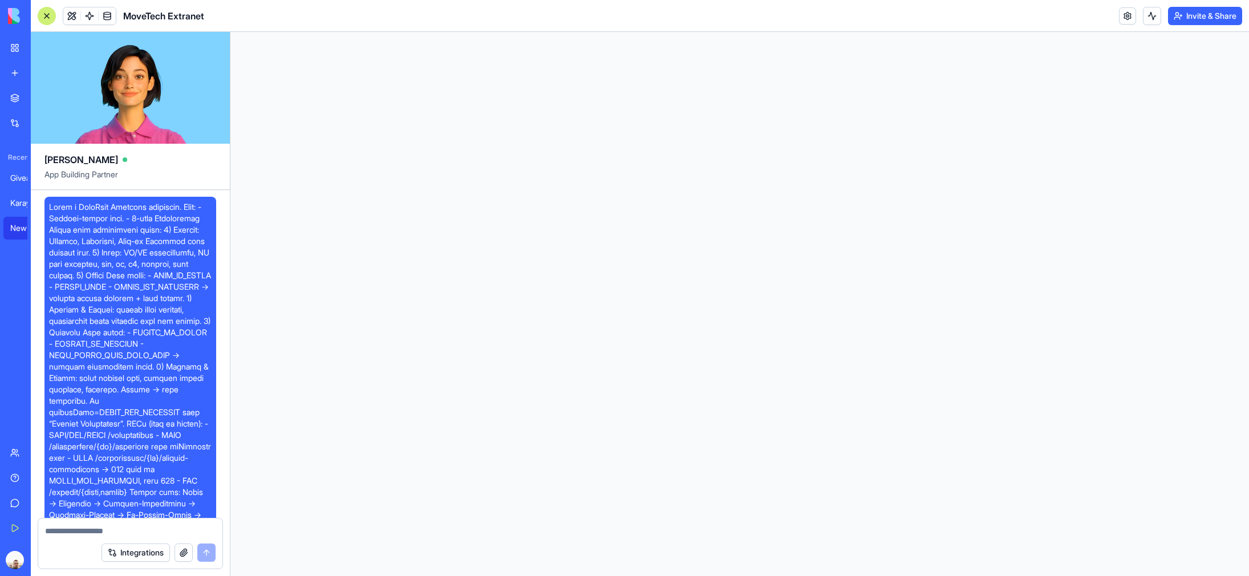 The height and width of the screenshot is (576, 1249). What do you see at coordinates (164, 16) in the screenshot?
I see `span: MoveTech Extranet` at bounding box center [164, 16].